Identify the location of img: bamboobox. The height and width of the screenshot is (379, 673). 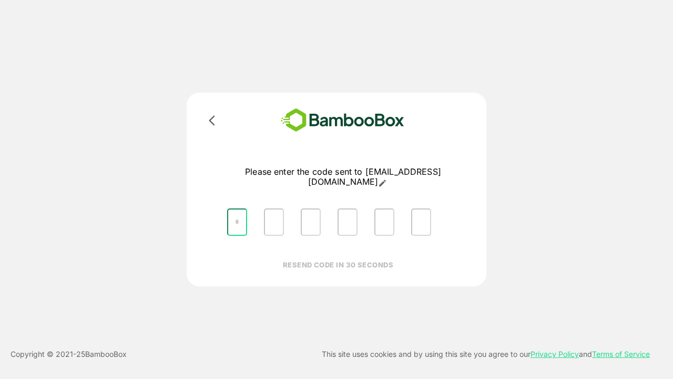
(342, 120).